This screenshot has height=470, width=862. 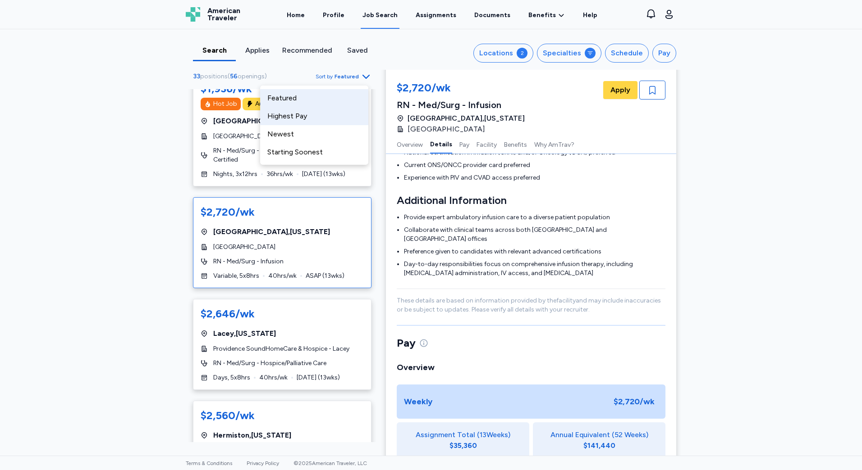 I want to click on button: Overview, so click(x=410, y=144).